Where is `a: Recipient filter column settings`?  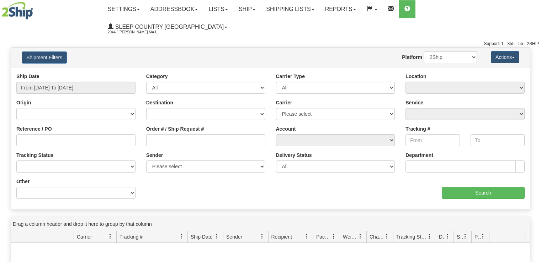
a: Recipient filter column settings is located at coordinates (307, 237).